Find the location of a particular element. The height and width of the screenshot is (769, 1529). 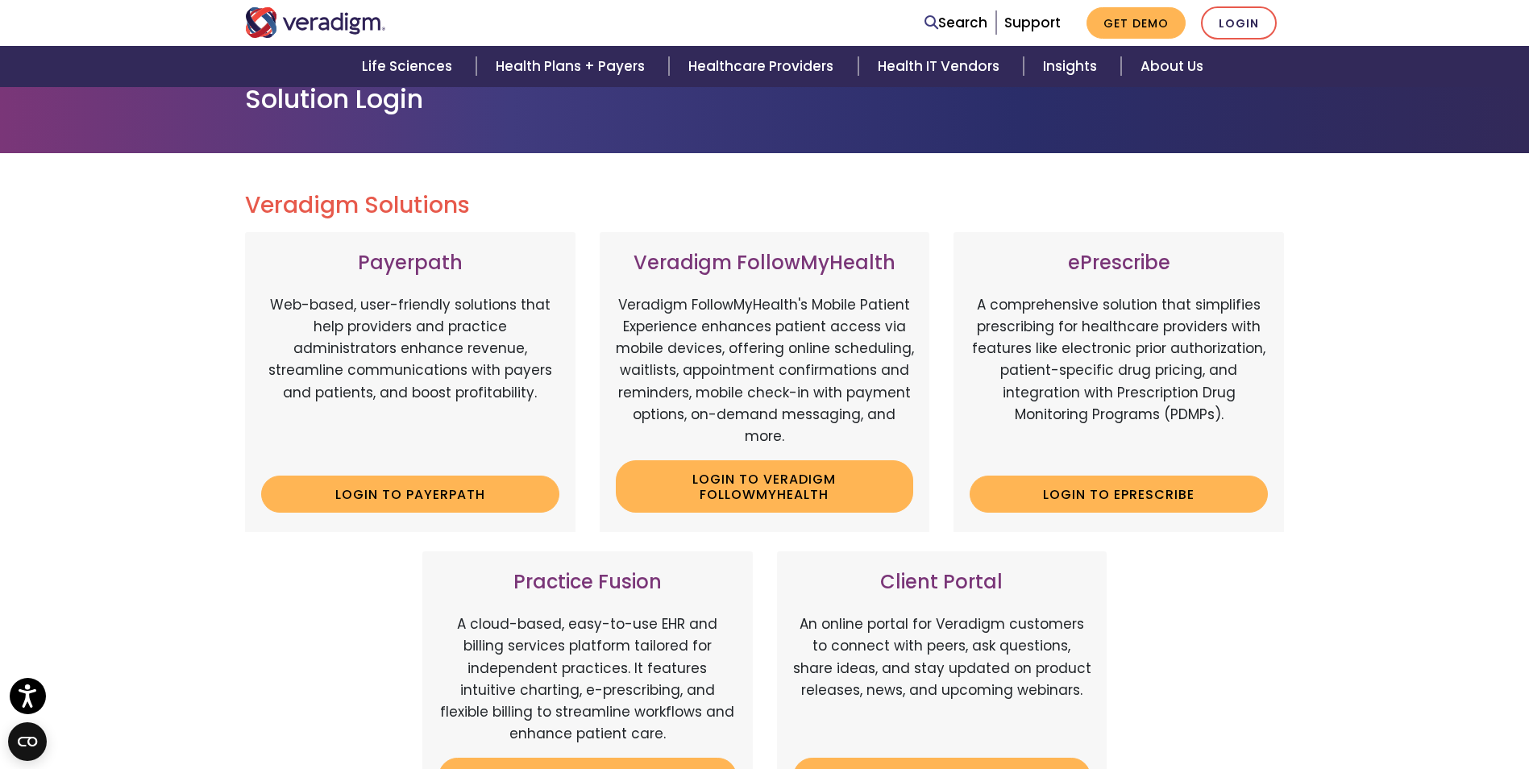

p: A cloud-based, easy-to-use EHR and billing services platform tailored for independent practices. ... is located at coordinates (588, 679).